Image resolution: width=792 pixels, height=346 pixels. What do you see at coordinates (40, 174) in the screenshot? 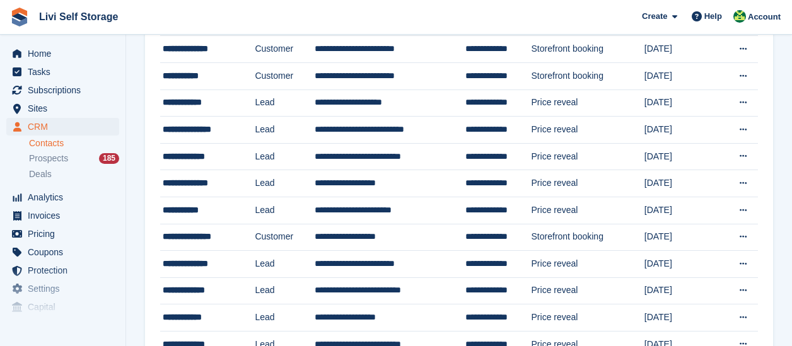
I see `span: Deals` at bounding box center [40, 174].